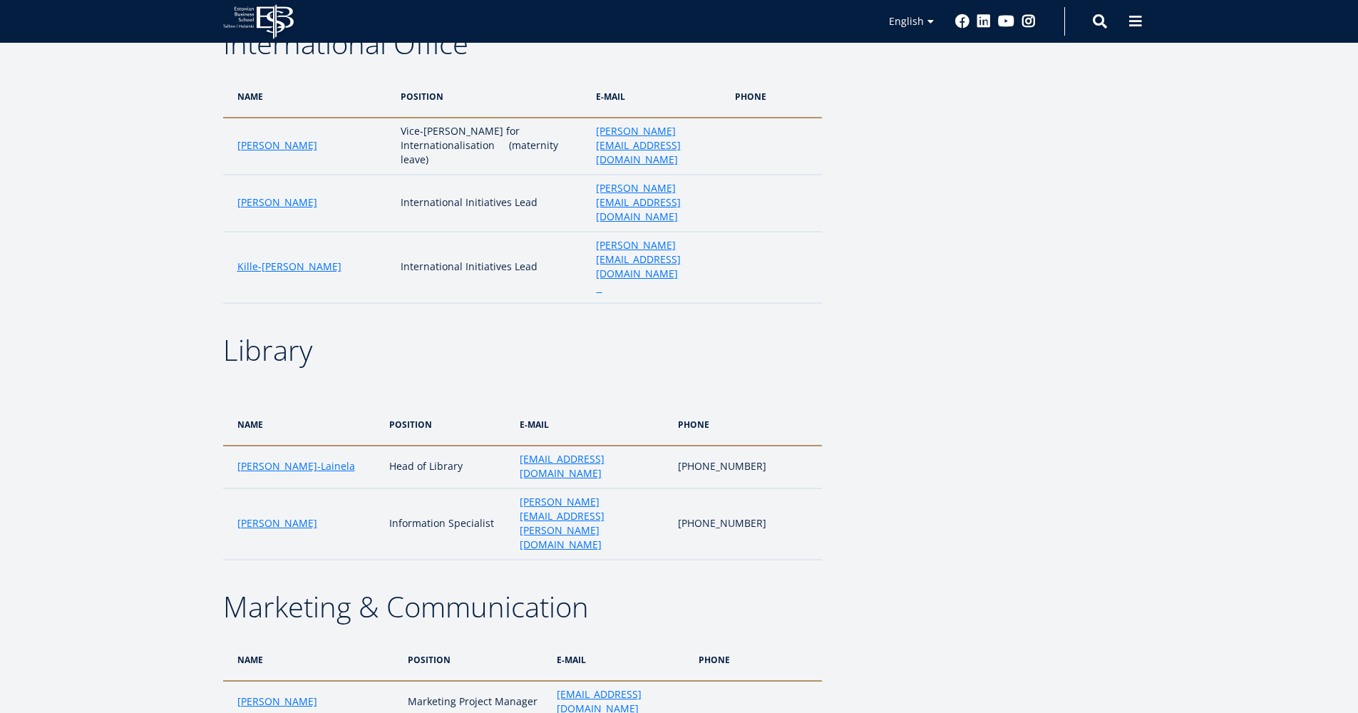 This screenshot has width=1358, height=713. I want to click on a: -Lainela, so click(336, 466).